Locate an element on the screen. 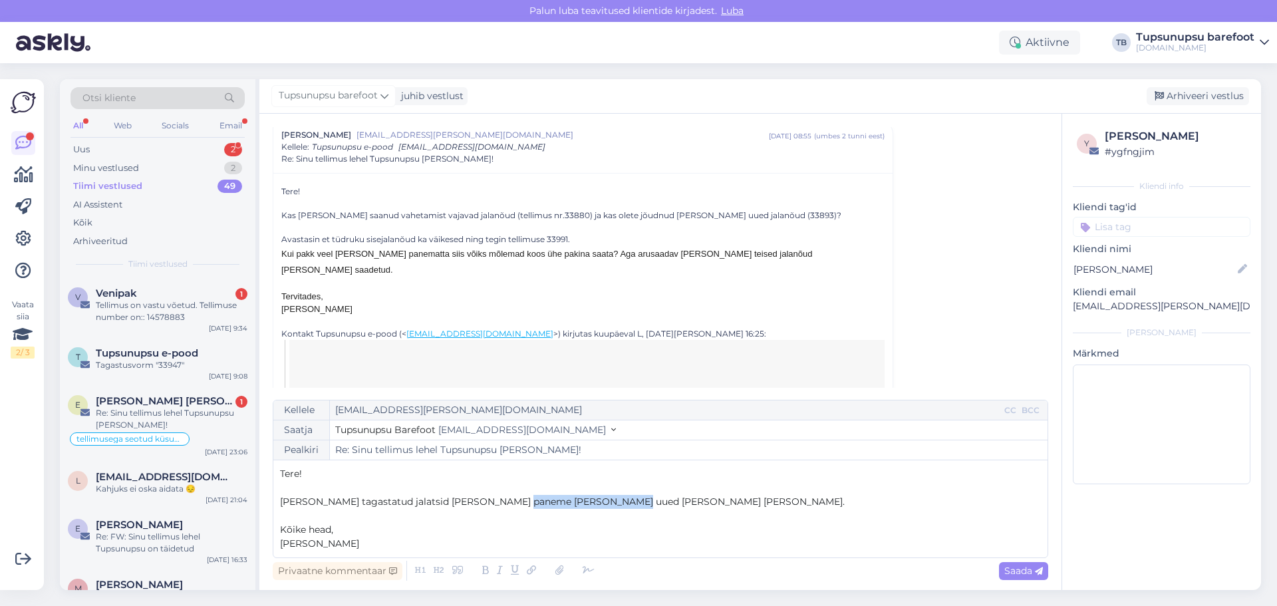 This screenshot has height=606, width=1277. span: tellimusega seotud küsumus is located at coordinates (130, 439).